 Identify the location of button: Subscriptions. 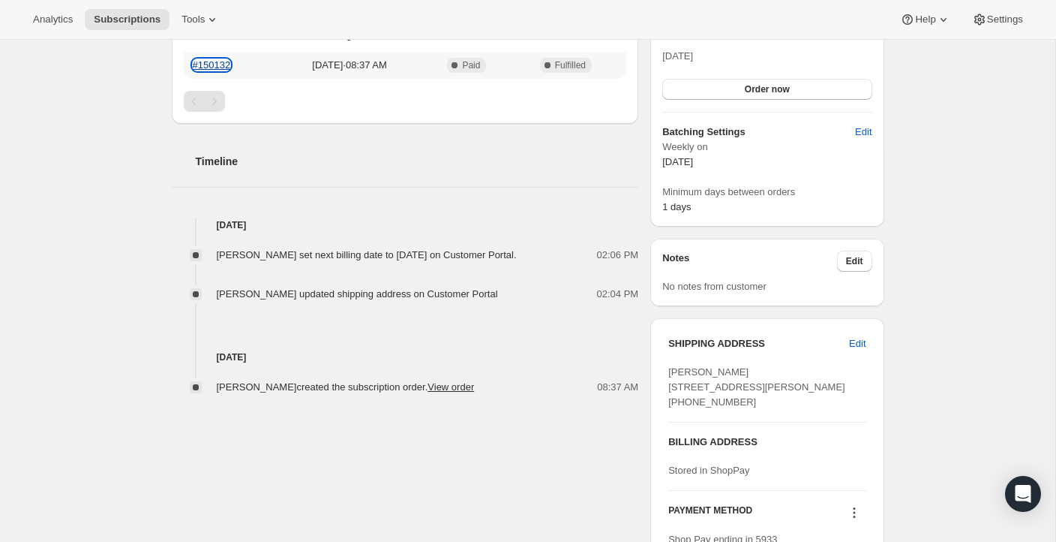
(127, 20).